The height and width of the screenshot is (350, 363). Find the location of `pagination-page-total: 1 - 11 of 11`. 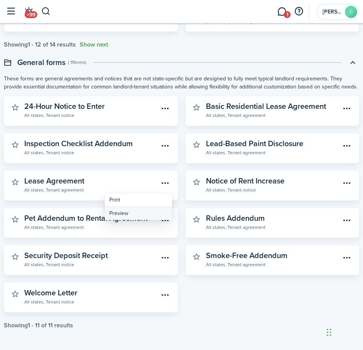

pagination-page-total: 1 - 11 of 11 is located at coordinates (40, 325).